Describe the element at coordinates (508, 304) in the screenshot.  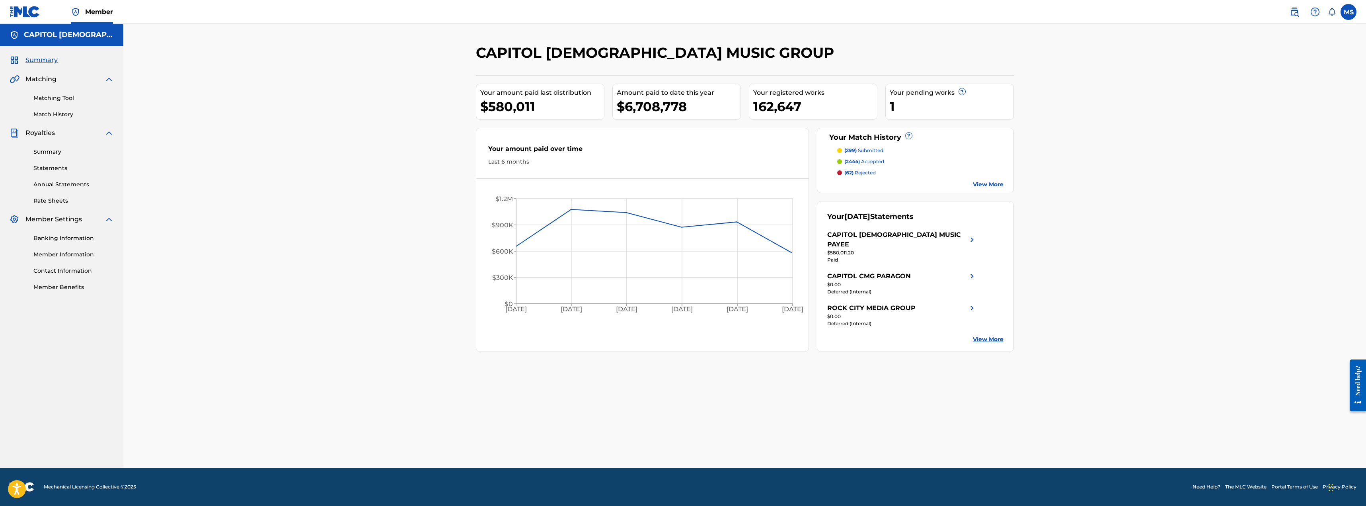
I see `tspan: $0` at that location.